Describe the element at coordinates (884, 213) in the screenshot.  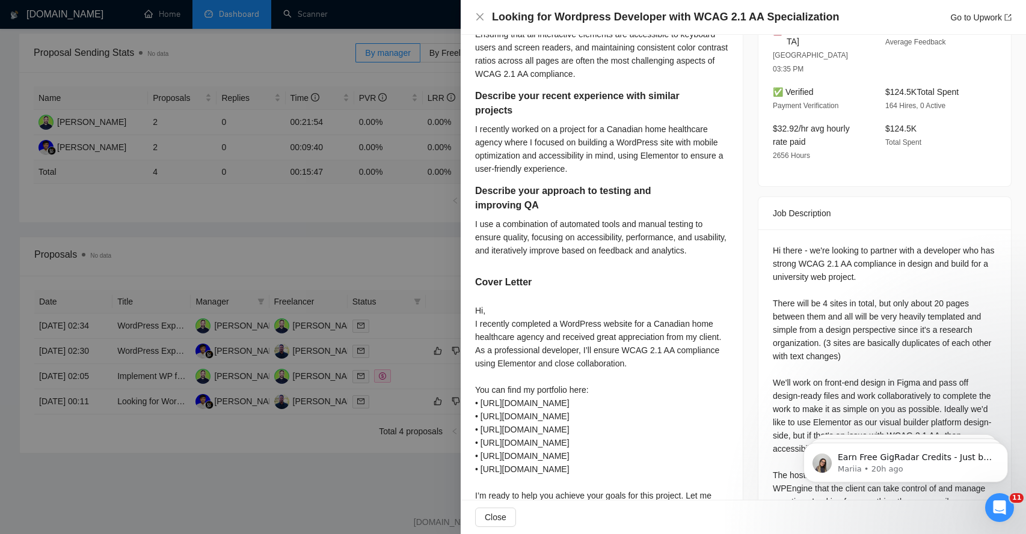
I see `div: Job Description` at that location.